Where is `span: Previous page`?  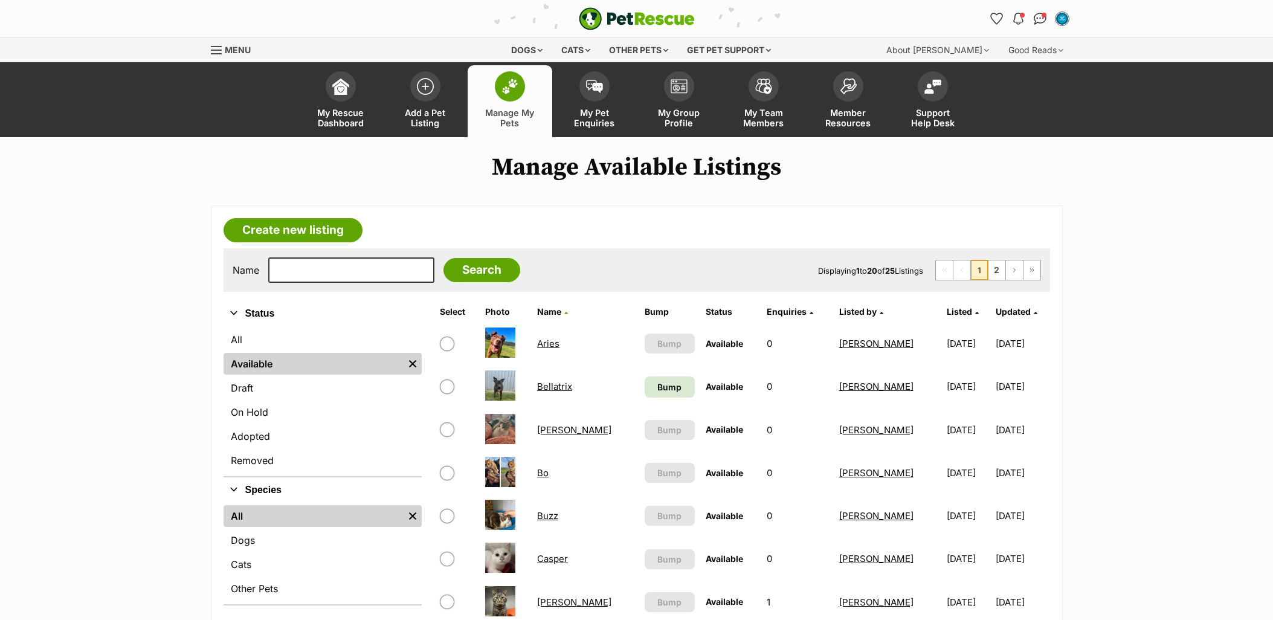 span: Previous page is located at coordinates (962, 270).